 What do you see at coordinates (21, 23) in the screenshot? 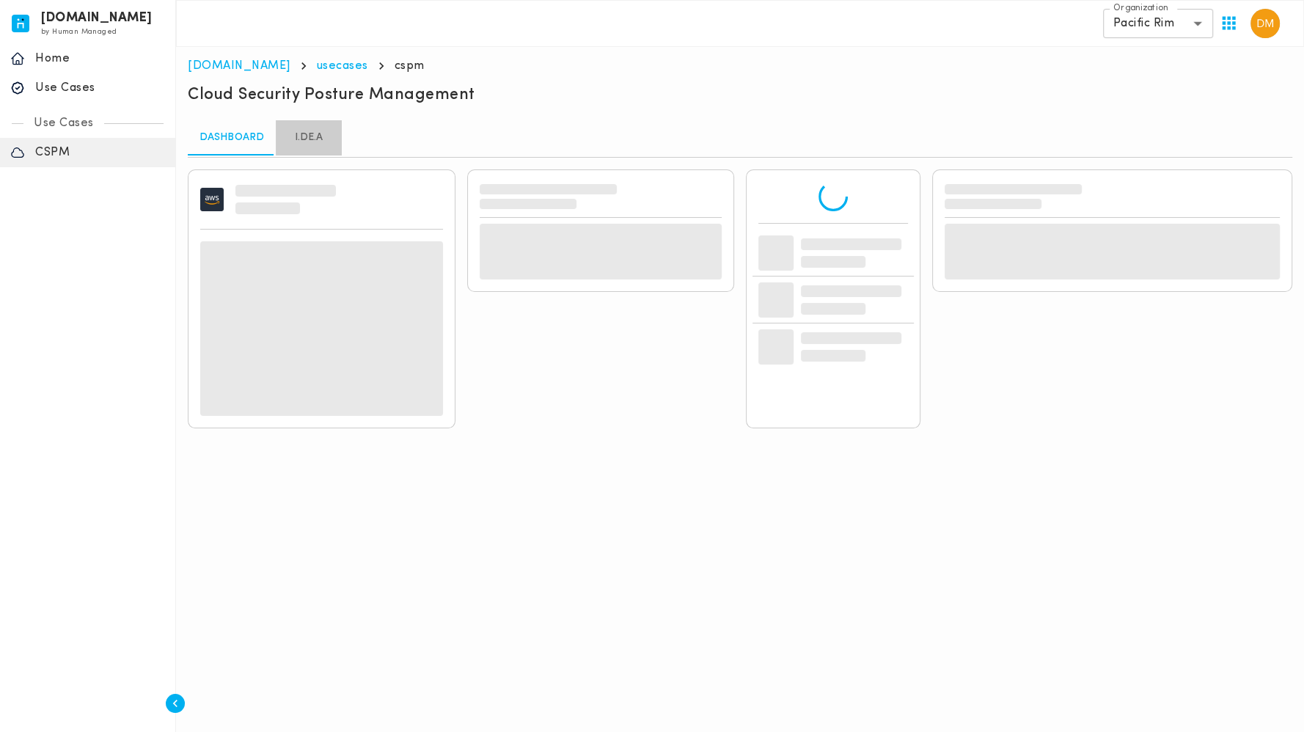
I see `img: invicta.io` at bounding box center [21, 23].